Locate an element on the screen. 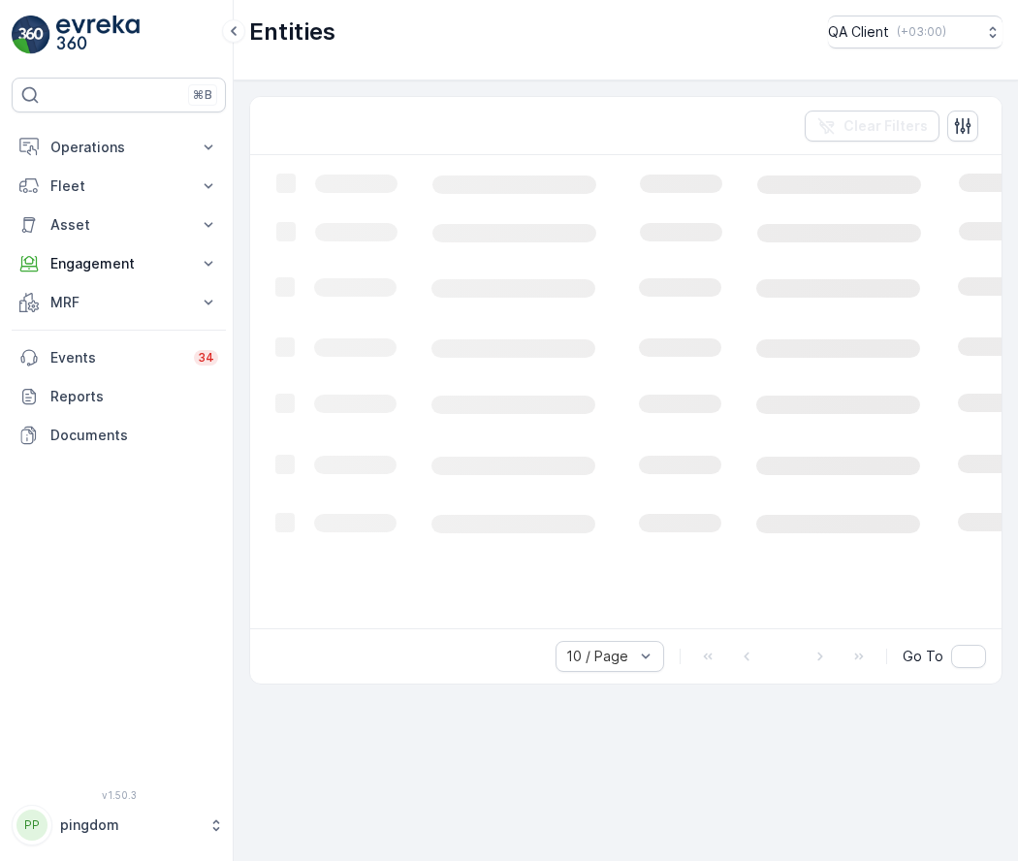 The image size is (1018, 861). p: Engagement is located at coordinates (118, 264).